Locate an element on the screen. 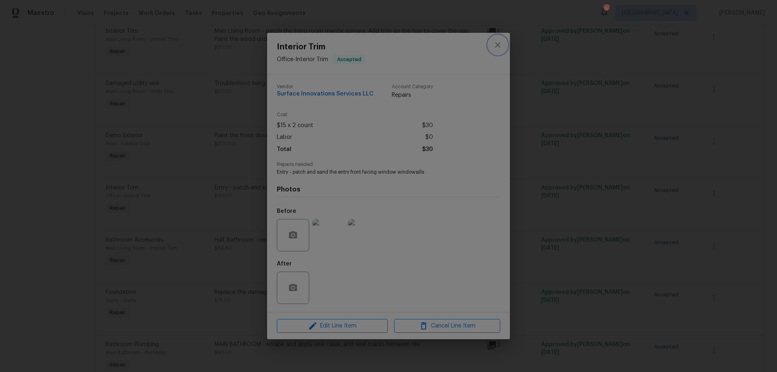 The width and height of the screenshot is (777, 372). h4: Photos is located at coordinates (389, 189).